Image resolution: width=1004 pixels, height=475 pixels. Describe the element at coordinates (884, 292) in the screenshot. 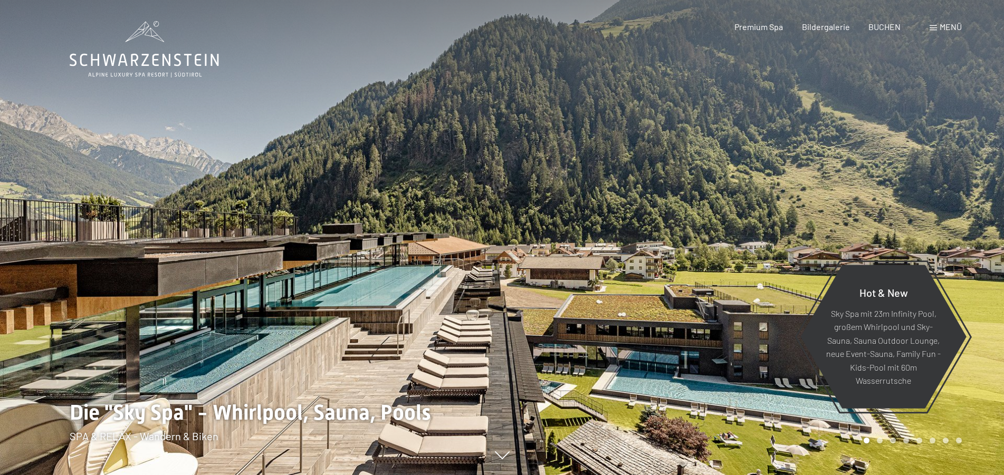

I see `span: Hot & New` at that location.